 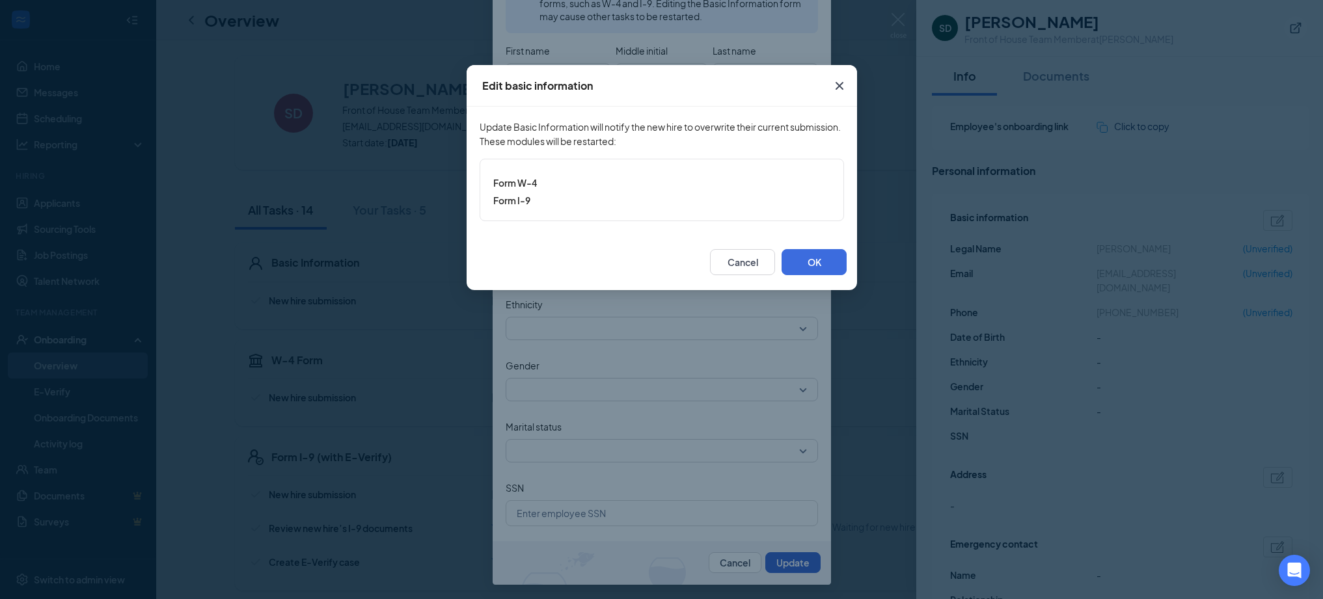 What do you see at coordinates (662, 183) in the screenshot?
I see `span: Form W-4` at bounding box center [662, 183].